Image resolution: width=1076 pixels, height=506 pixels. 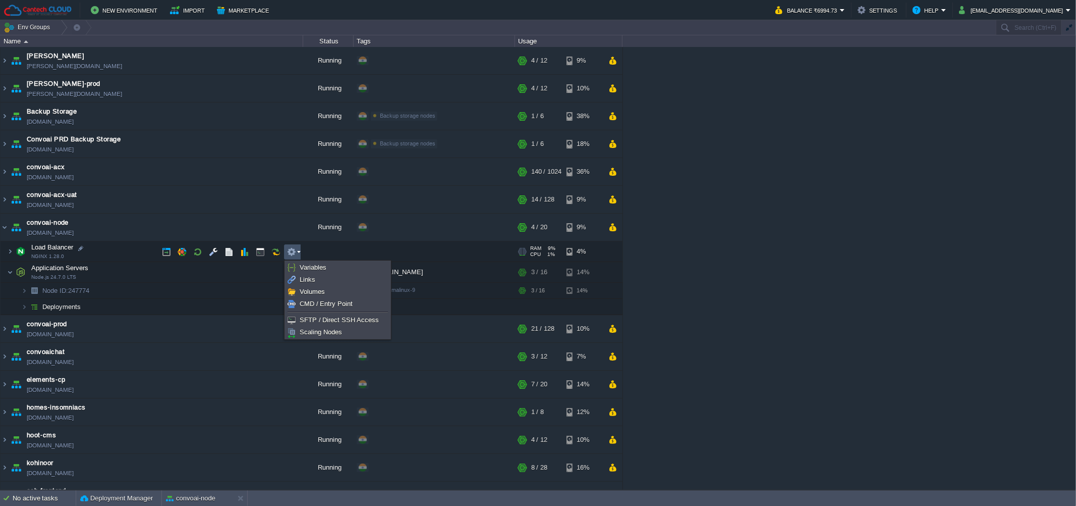 I want to click on div: 4 / 20, so click(x=539, y=227).